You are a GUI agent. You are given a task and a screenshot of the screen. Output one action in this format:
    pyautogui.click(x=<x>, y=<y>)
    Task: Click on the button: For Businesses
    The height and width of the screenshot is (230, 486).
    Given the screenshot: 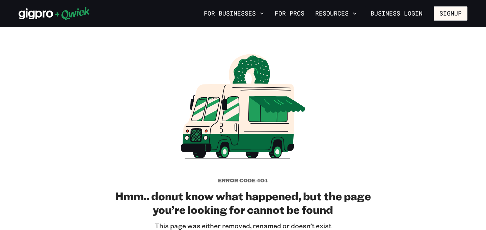 What is the action you would take?
    pyautogui.click(x=234, y=14)
    